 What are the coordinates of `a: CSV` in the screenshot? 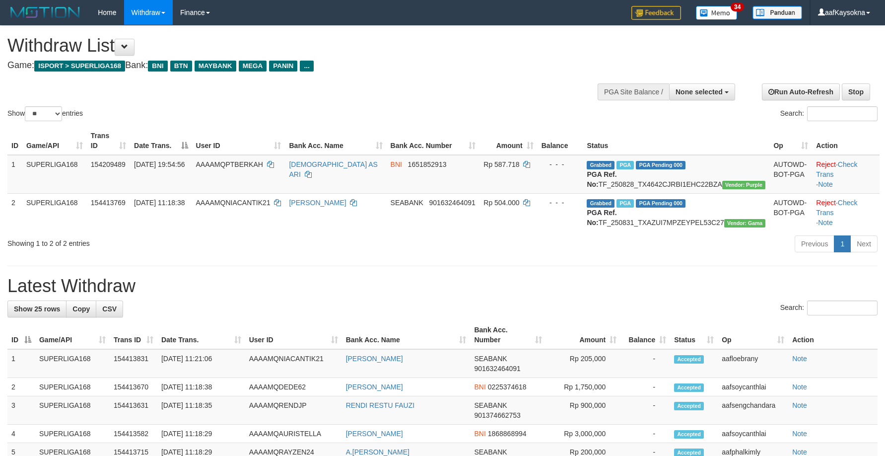 It's located at (109, 309).